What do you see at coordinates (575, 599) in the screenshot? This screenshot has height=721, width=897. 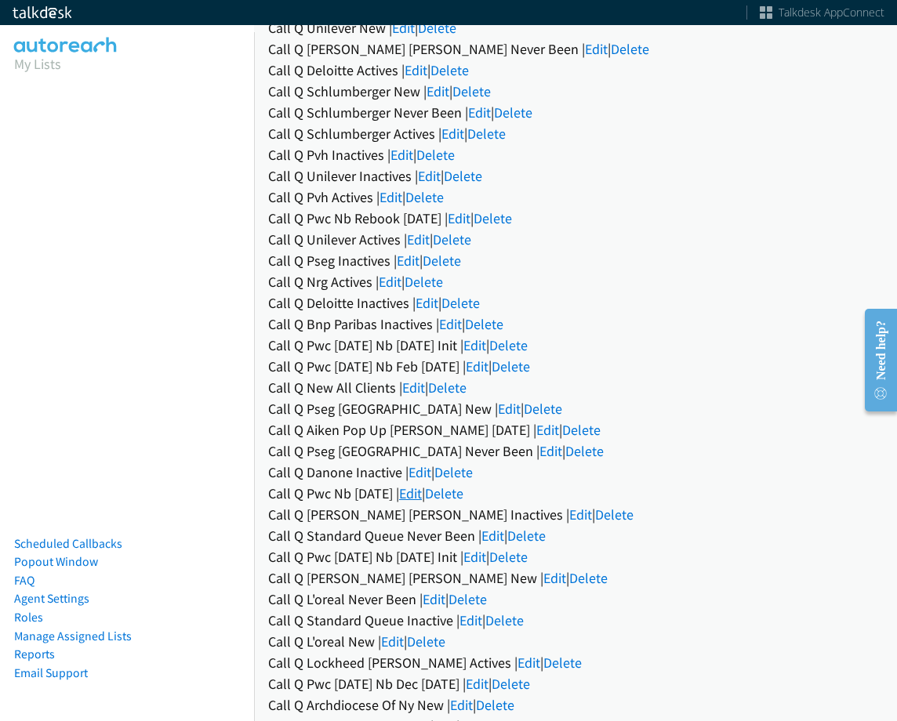 I see `div: Call Q L'oreal Never Been | |` at bounding box center [575, 599].